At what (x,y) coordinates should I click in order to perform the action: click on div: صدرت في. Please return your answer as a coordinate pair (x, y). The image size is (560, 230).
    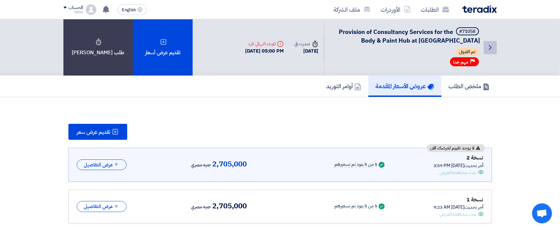
    Looking at the image, I should click on (306, 44).